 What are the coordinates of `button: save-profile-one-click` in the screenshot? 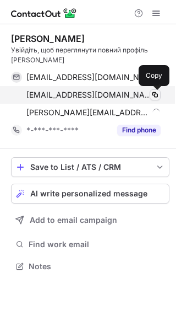 It's located at (90, 167).